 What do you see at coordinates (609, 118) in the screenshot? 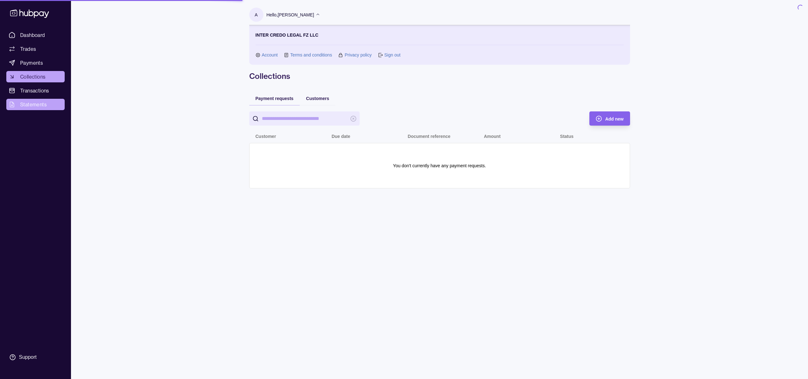
I see `button: Add new` at bounding box center [609, 118].